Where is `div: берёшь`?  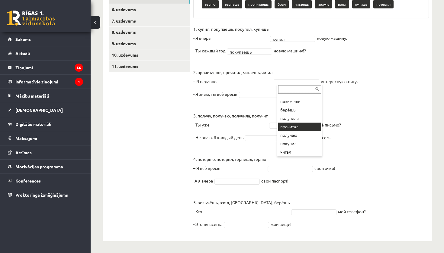
div: берёшь is located at coordinates (299, 110).